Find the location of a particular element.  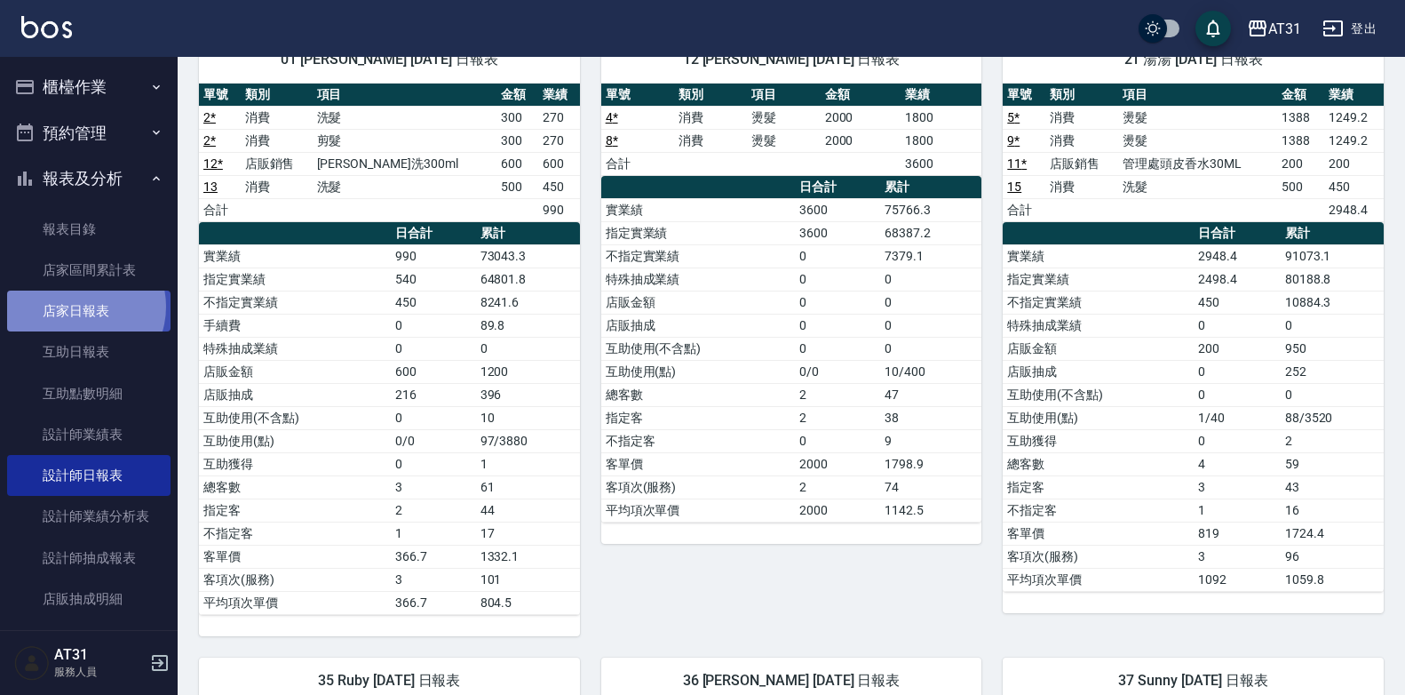

a: 報表目錄 is located at coordinates (89, 229).